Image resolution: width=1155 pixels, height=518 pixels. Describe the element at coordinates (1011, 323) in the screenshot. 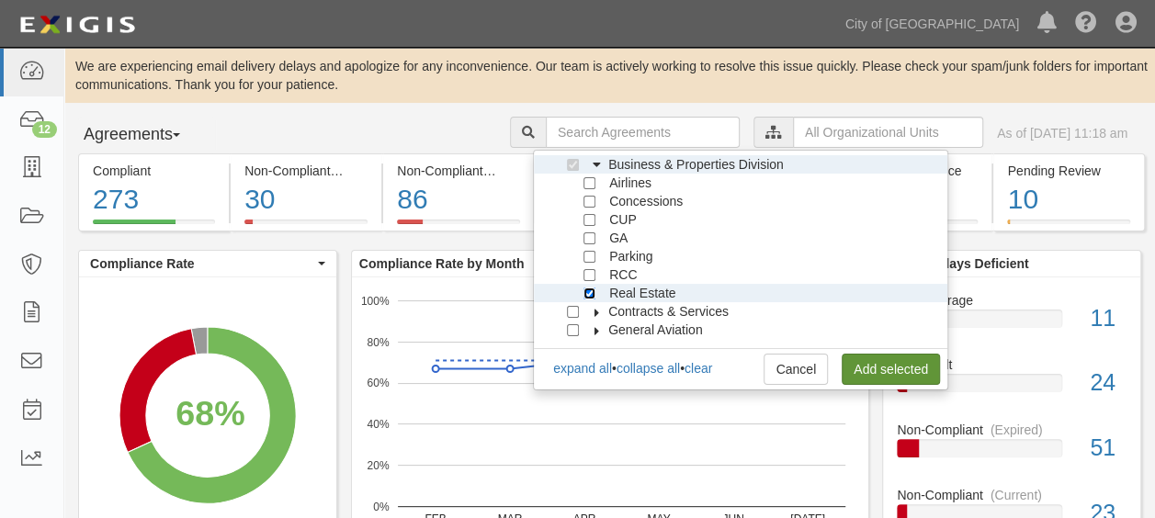

I see `a: No Coverage11` at that location.